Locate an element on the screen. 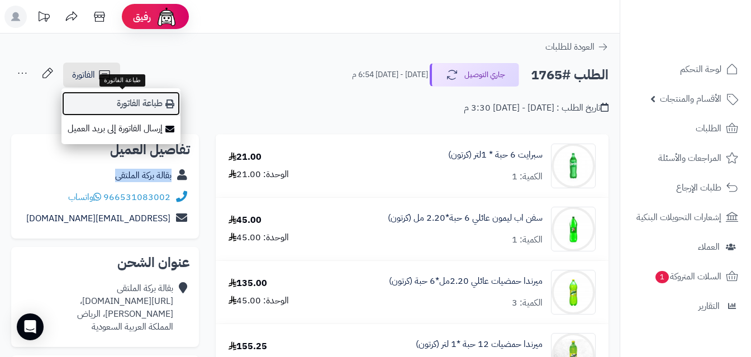 This screenshot has width=751, height=357. a: لوحة التحكم is located at coordinates (686, 69).